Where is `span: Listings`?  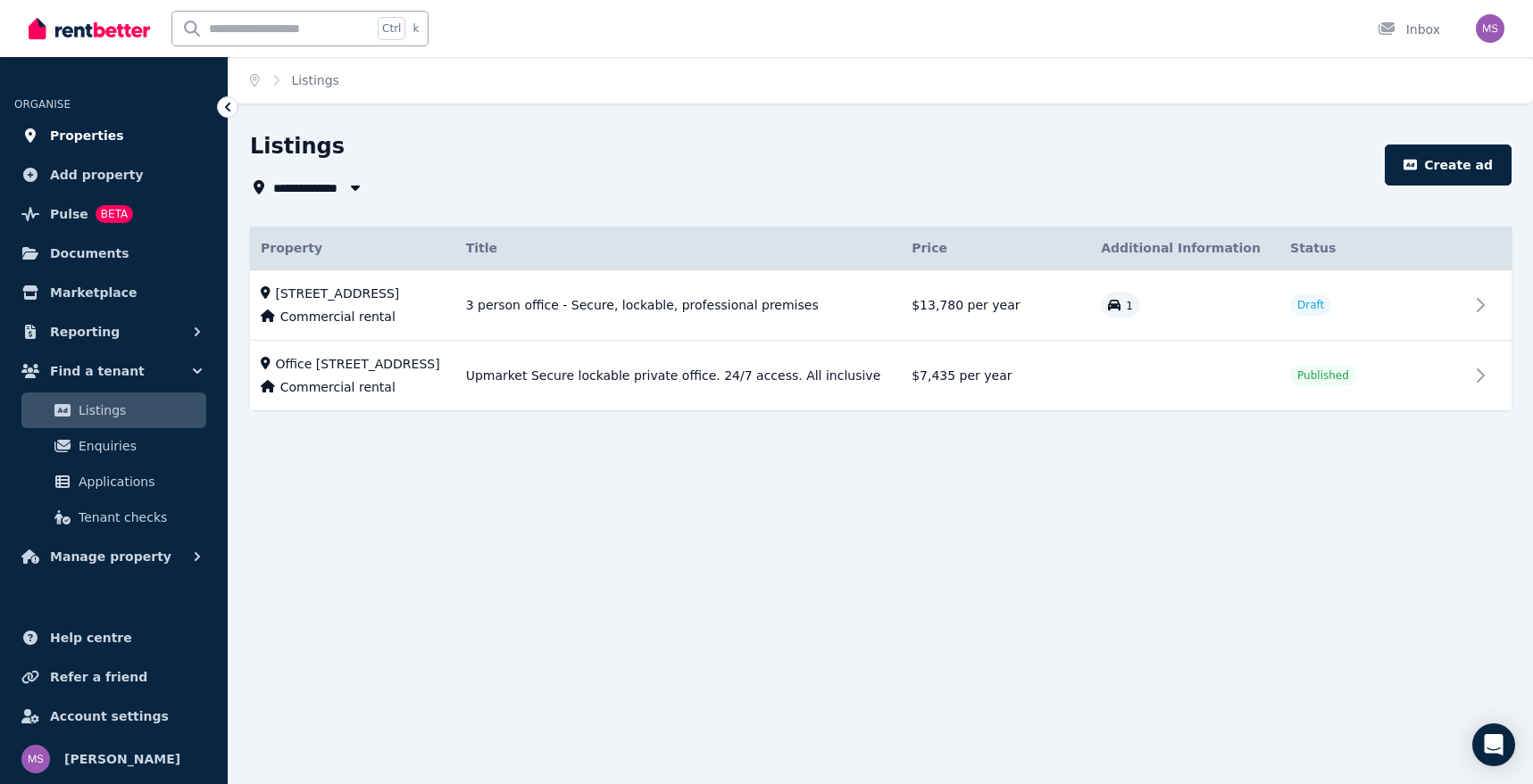 span: Listings is located at coordinates (138, 411).